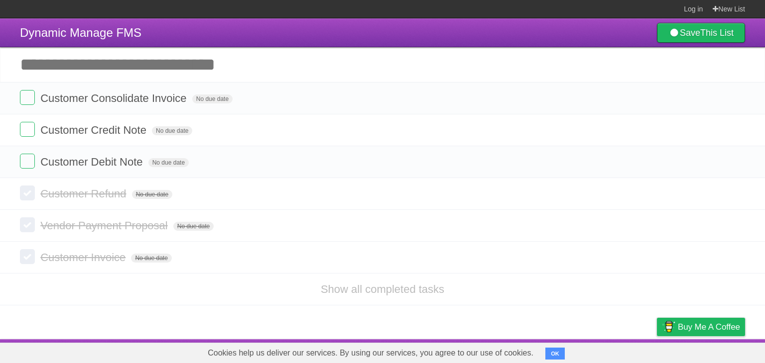  What do you see at coordinates (84, 194) in the screenshot?
I see `span: Customer Refund` at bounding box center [84, 194].